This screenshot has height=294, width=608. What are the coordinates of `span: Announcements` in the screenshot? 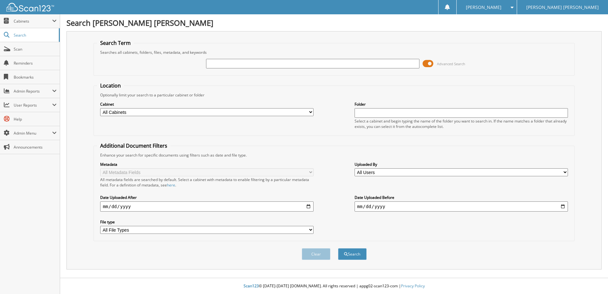 It's located at (35, 147).